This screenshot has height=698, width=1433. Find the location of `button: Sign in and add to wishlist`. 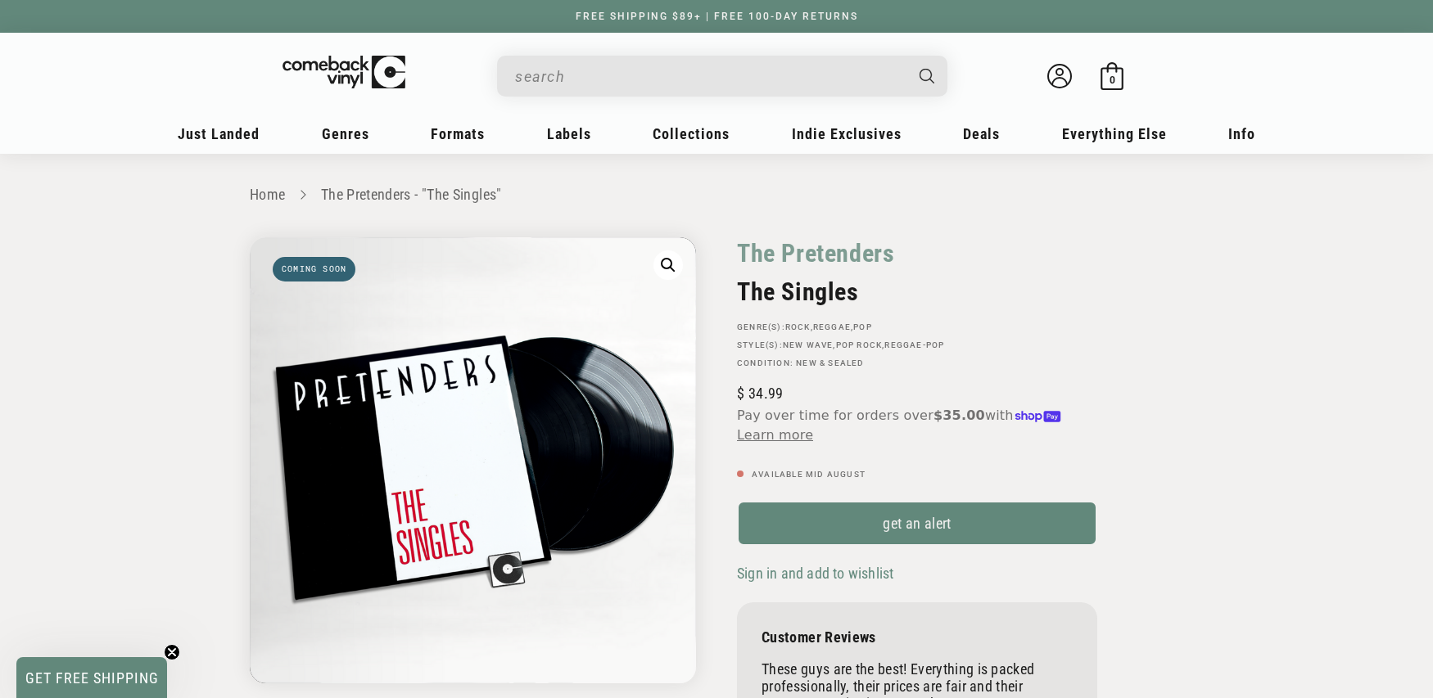

button: Sign in and add to wishlist is located at coordinates (817, 573).